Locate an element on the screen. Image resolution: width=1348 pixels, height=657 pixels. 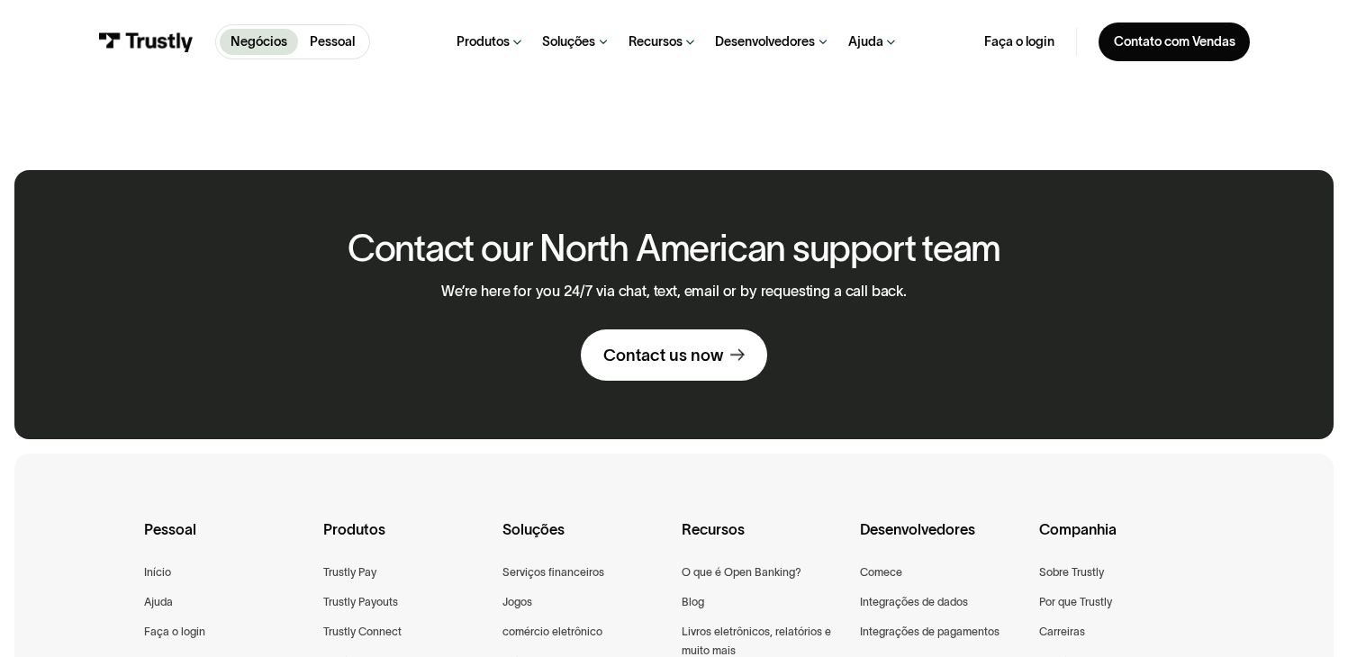
a: Serviços financeiros is located at coordinates (553, 573).